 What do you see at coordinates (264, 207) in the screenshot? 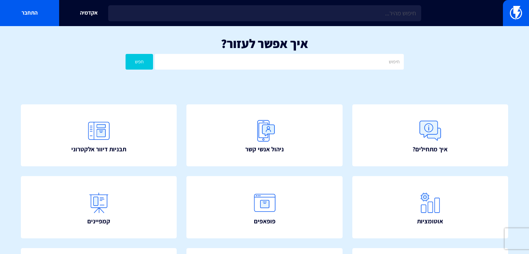
I see `a: פופאפים` at bounding box center [264, 207].